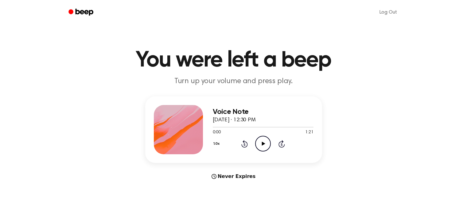 The height and width of the screenshot is (214, 467). What do you see at coordinates (81, 12) in the screenshot?
I see `a: Beep` at bounding box center [81, 12].